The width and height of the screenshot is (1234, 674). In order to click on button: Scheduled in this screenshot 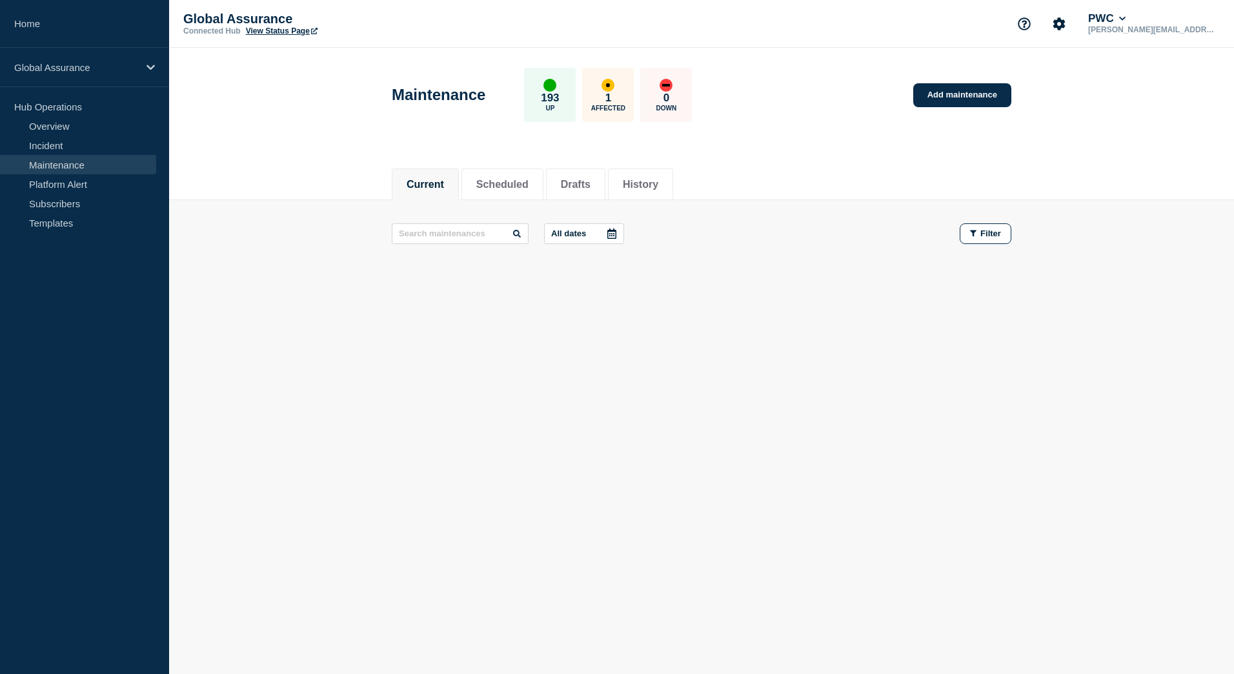, I will do `click(502, 185)`.